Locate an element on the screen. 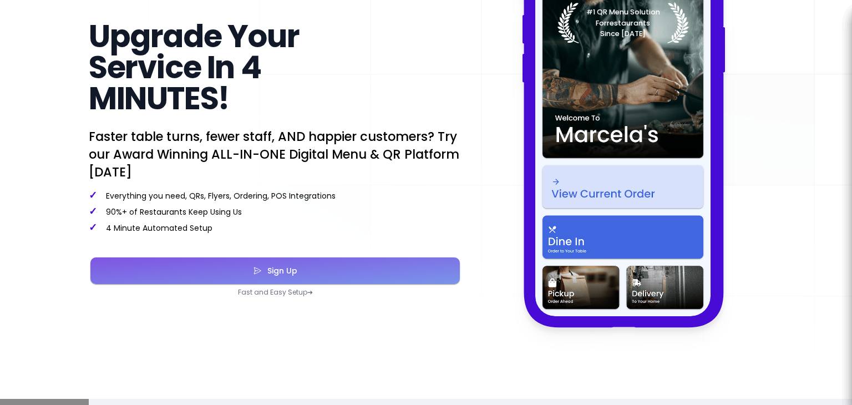  span: Upgrade Your Service In 4 MINUTES! is located at coordinates (194, 67).